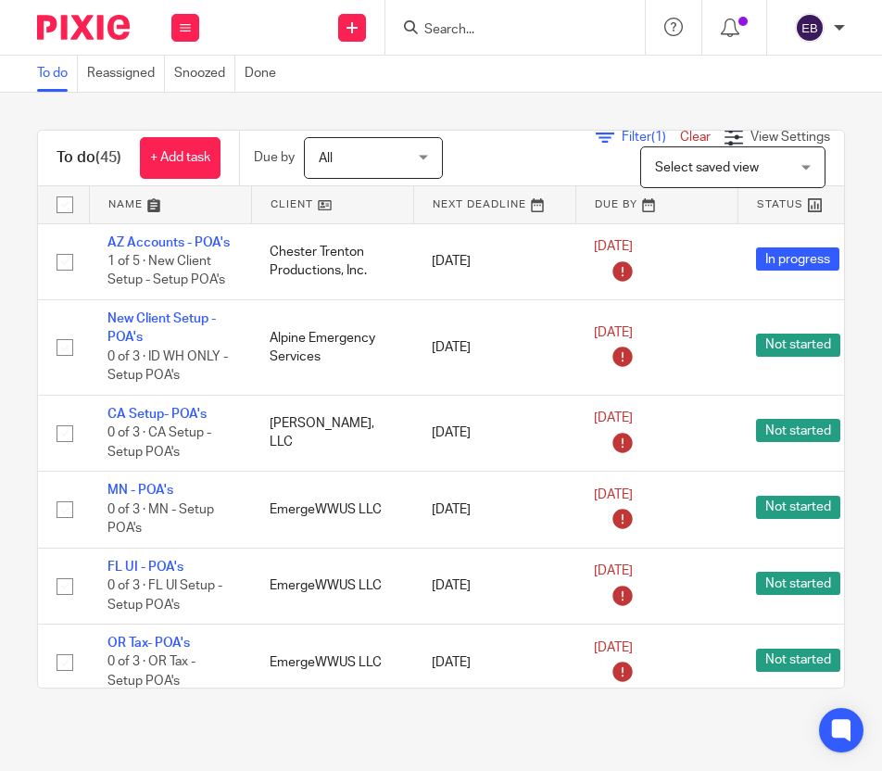  What do you see at coordinates (160, 519) in the screenshot?
I see `span: 0 of 3 · MN - Setup POA's` at bounding box center [160, 519].